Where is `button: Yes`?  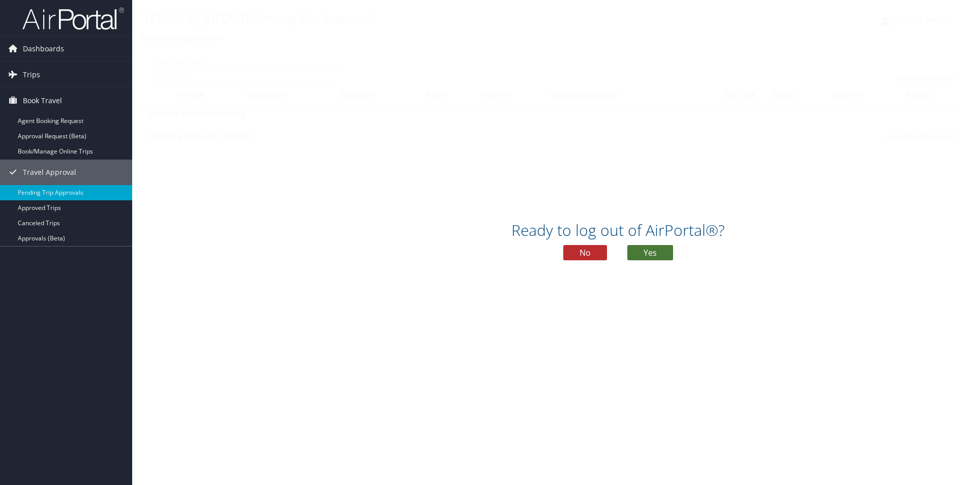
button: Yes is located at coordinates (650, 253).